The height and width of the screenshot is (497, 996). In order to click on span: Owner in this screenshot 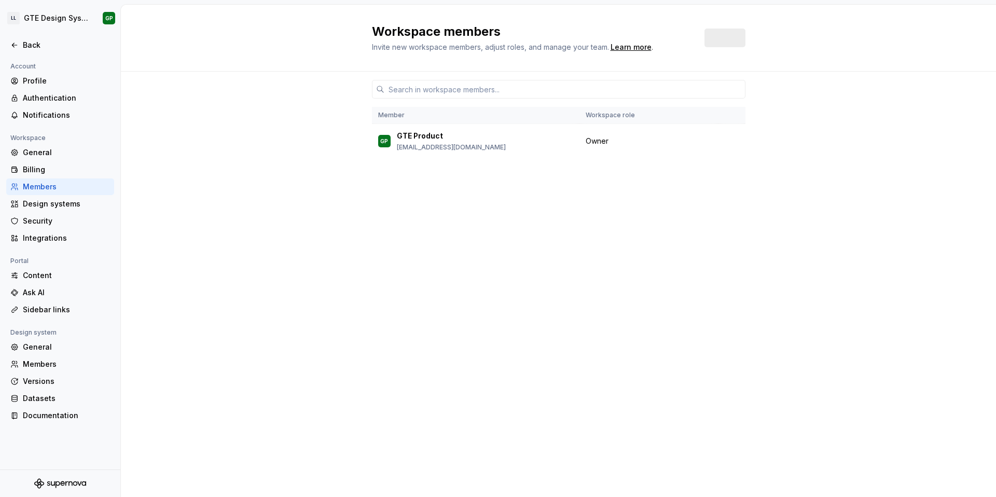, I will do `click(597, 141)`.